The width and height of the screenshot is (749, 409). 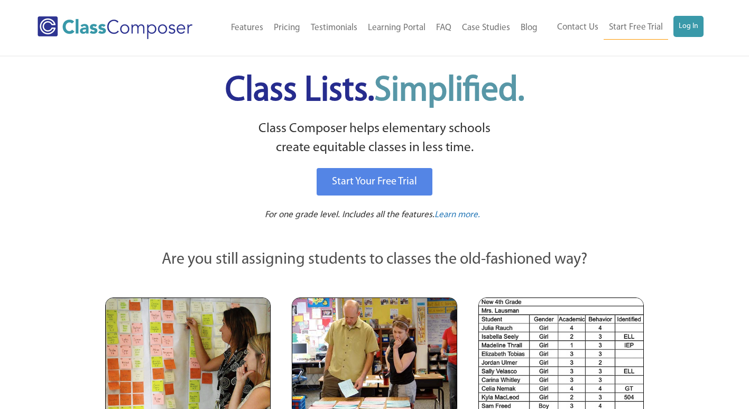 What do you see at coordinates (486, 28) in the screenshot?
I see `a: Case Studies` at bounding box center [486, 28].